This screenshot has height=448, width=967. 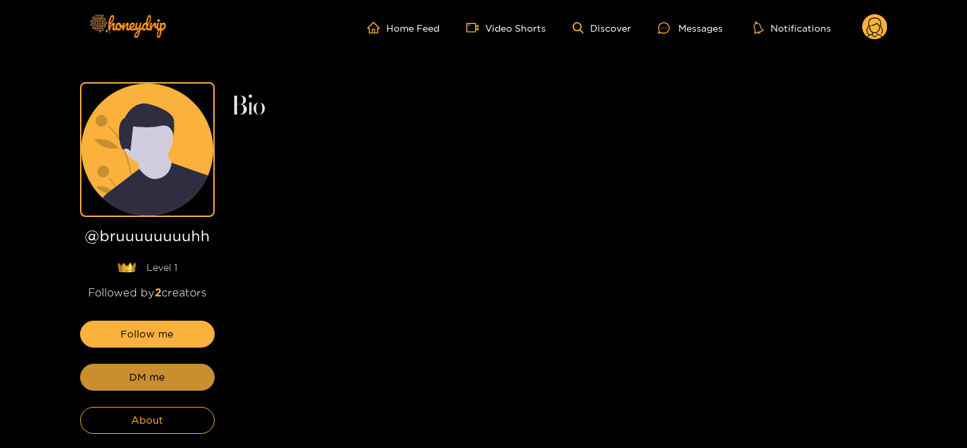 I want to click on a: Video Shorts, so click(x=506, y=28).